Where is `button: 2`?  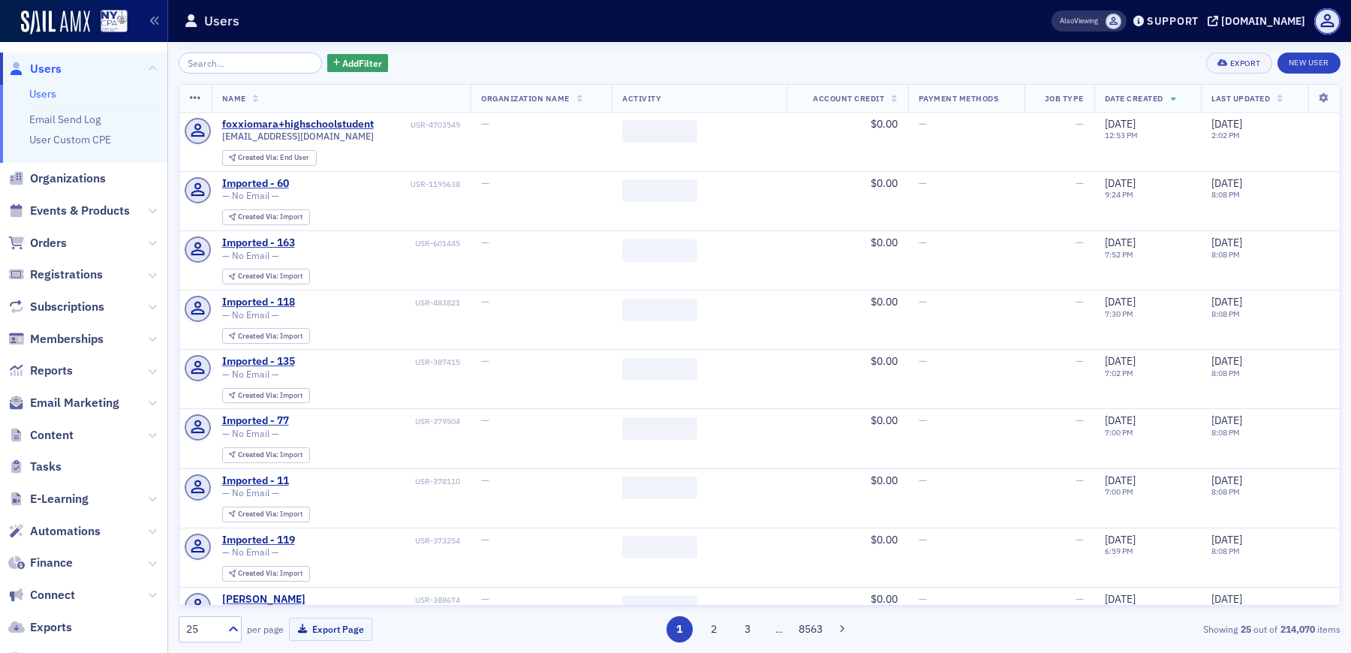
button: 2 is located at coordinates (713, 629).